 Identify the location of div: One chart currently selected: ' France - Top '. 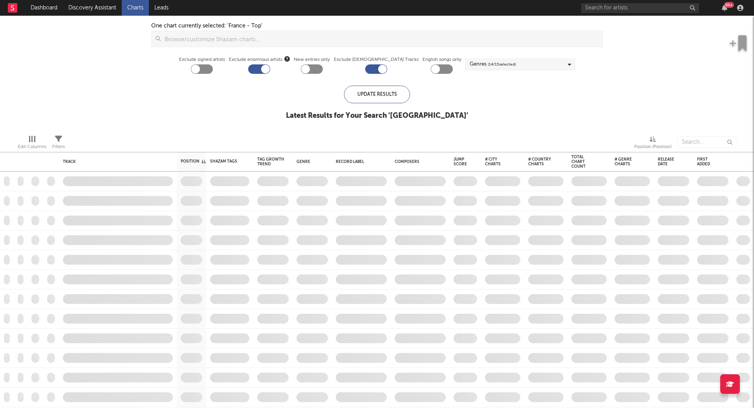
(207, 26).